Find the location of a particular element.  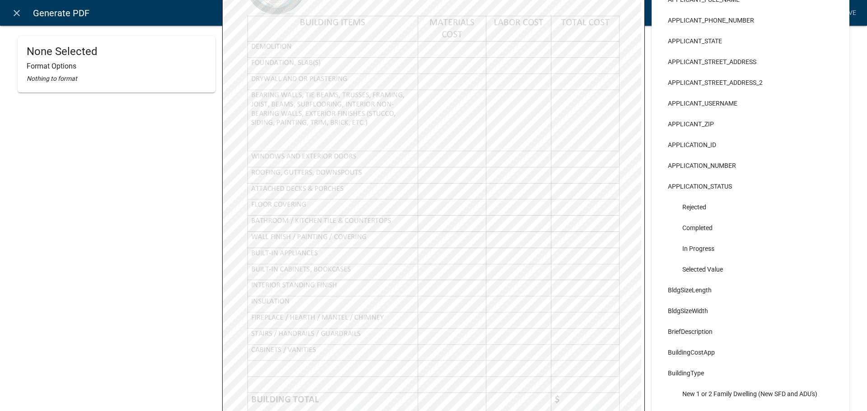

li: APPLICANT_USERNAME is located at coordinates (751, 103).